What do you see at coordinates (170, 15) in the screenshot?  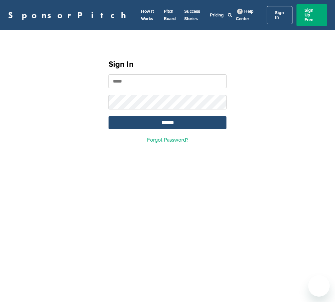 I see `a: Pitch Board` at bounding box center [170, 15].